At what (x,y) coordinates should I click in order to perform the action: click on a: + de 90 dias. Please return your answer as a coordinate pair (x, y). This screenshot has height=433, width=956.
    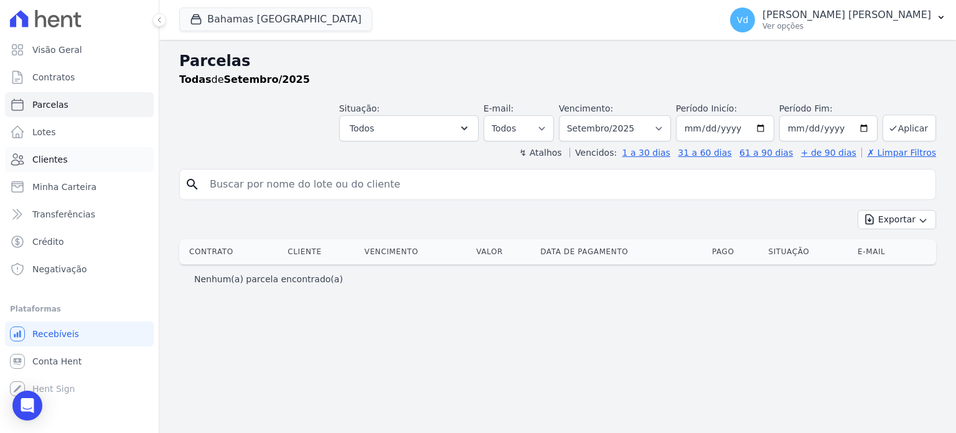
    Looking at the image, I should click on (829, 153).